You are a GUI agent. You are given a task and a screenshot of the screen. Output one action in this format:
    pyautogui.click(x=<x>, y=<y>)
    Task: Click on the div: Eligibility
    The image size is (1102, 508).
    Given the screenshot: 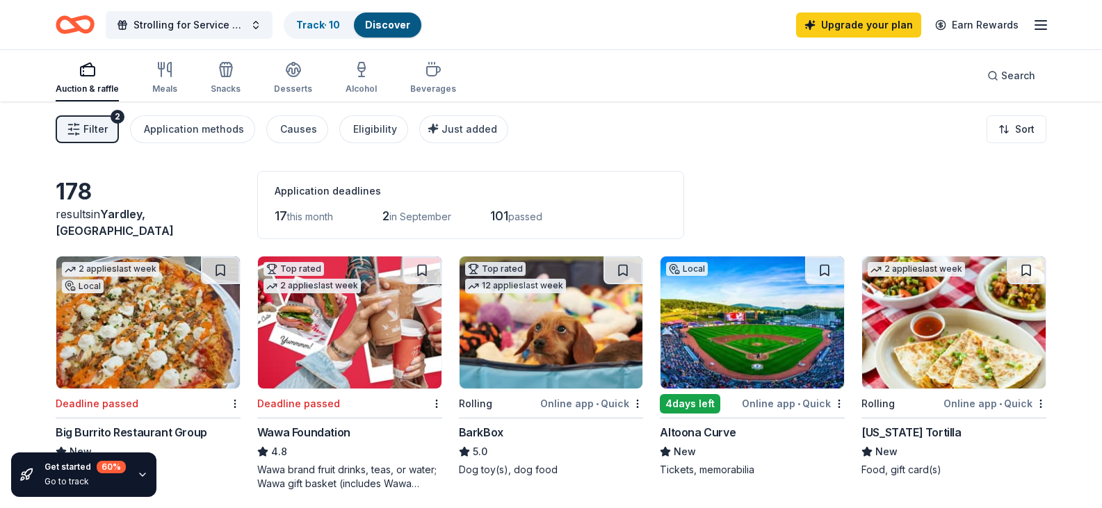 What is the action you would take?
    pyautogui.click(x=375, y=129)
    